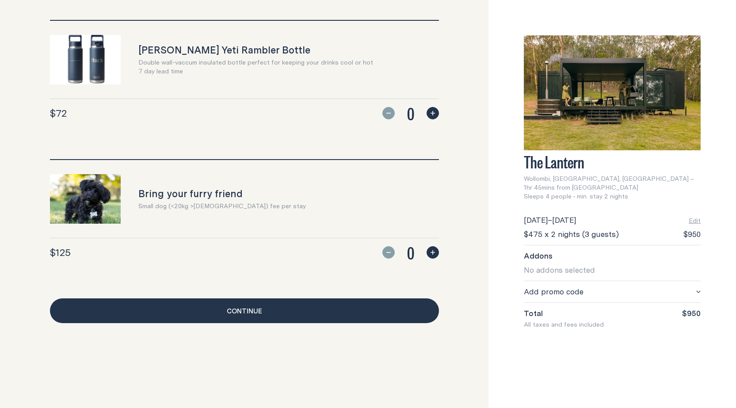 The width and height of the screenshot is (736, 408). Describe the element at coordinates (559, 270) in the screenshot. I see `span: No addons selected` at that location.